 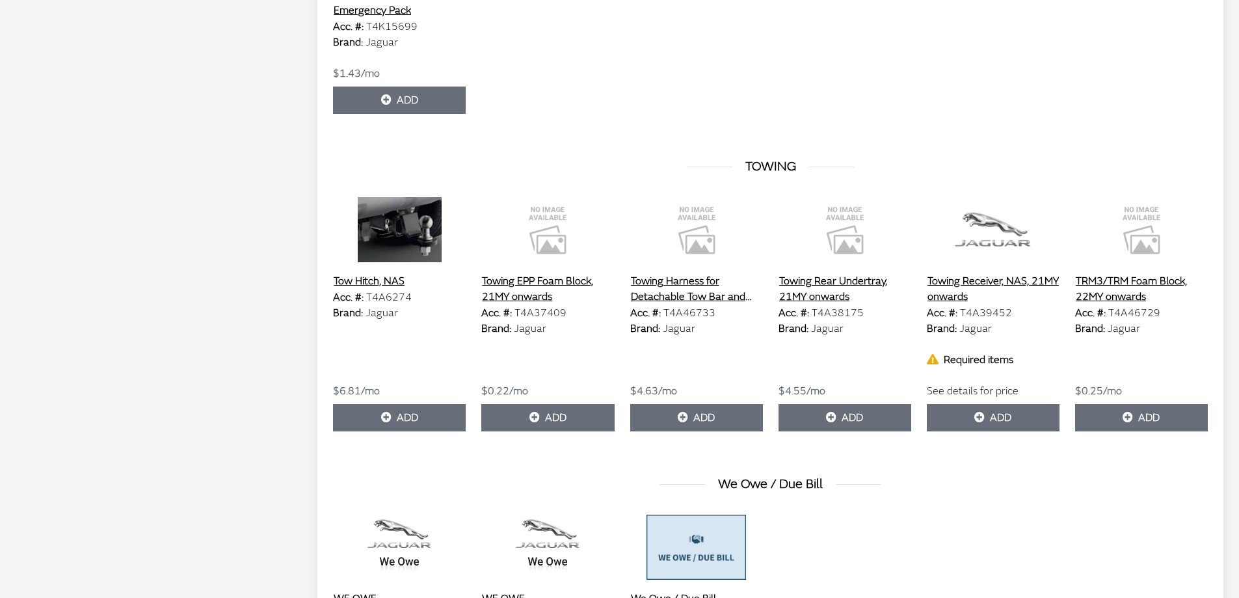 I want to click on button: Towing Rear Undertray, 21MY onwards, so click(x=845, y=289).